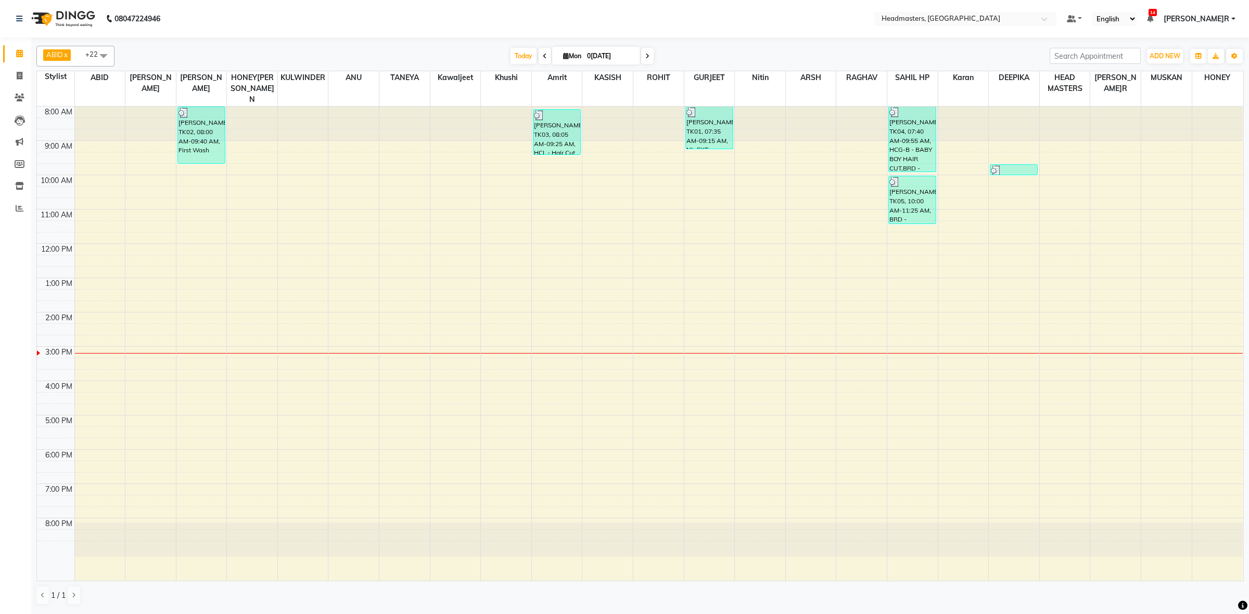 The width and height of the screenshot is (1249, 614). What do you see at coordinates (303, 78) in the screenshot?
I see `span: KULWINDER` at bounding box center [303, 78].